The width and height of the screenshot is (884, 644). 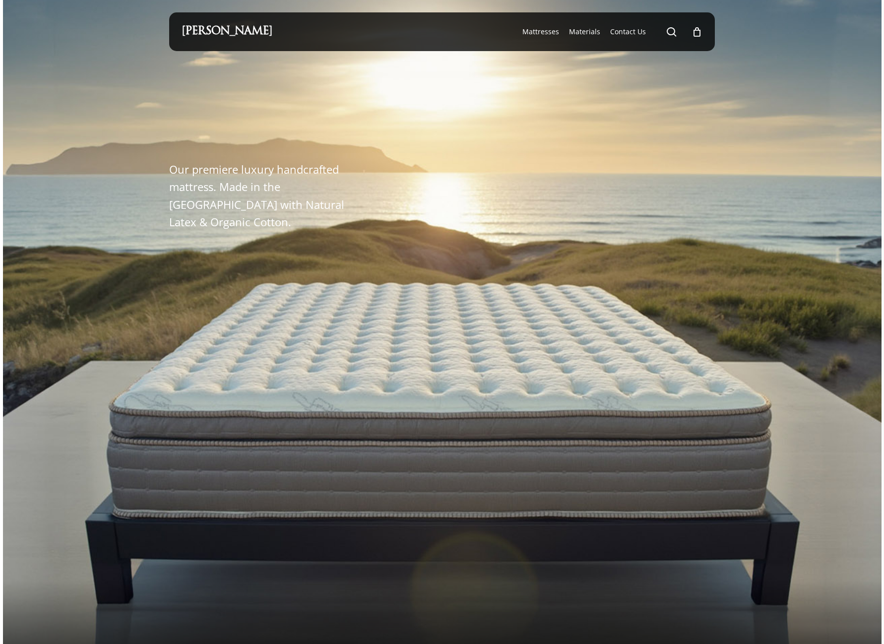 I want to click on a: Materials, so click(x=585, y=32).